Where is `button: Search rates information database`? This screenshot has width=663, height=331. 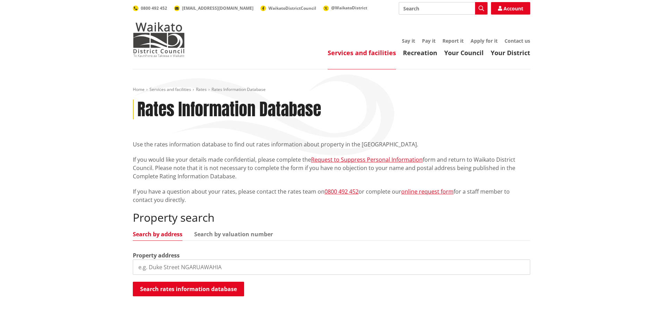 button: Search rates information database is located at coordinates (188, 289).